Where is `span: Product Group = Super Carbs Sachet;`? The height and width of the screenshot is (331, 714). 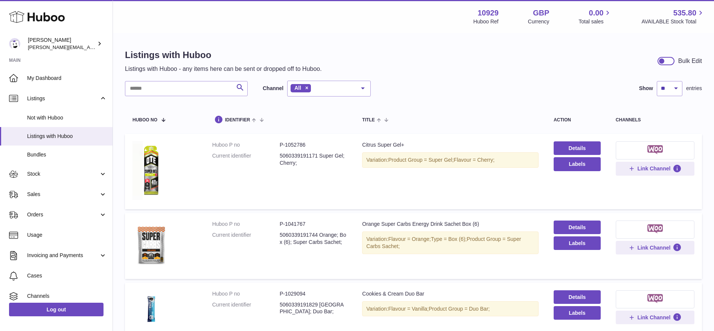 span: Product Group = Super Carbs Sachet; is located at coordinates (444, 242).